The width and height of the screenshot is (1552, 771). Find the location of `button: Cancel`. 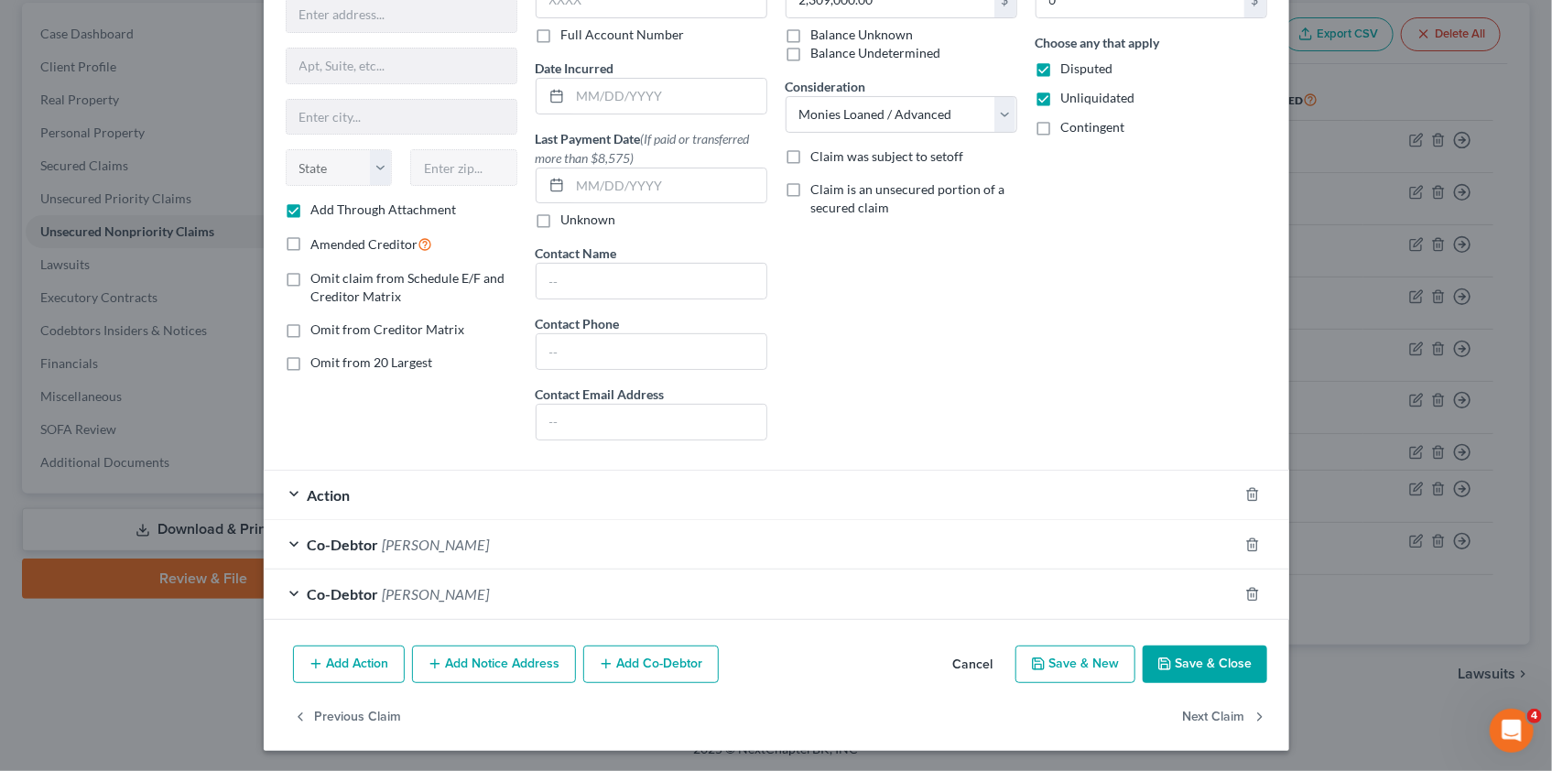

button: Cancel is located at coordinates (973, 666).